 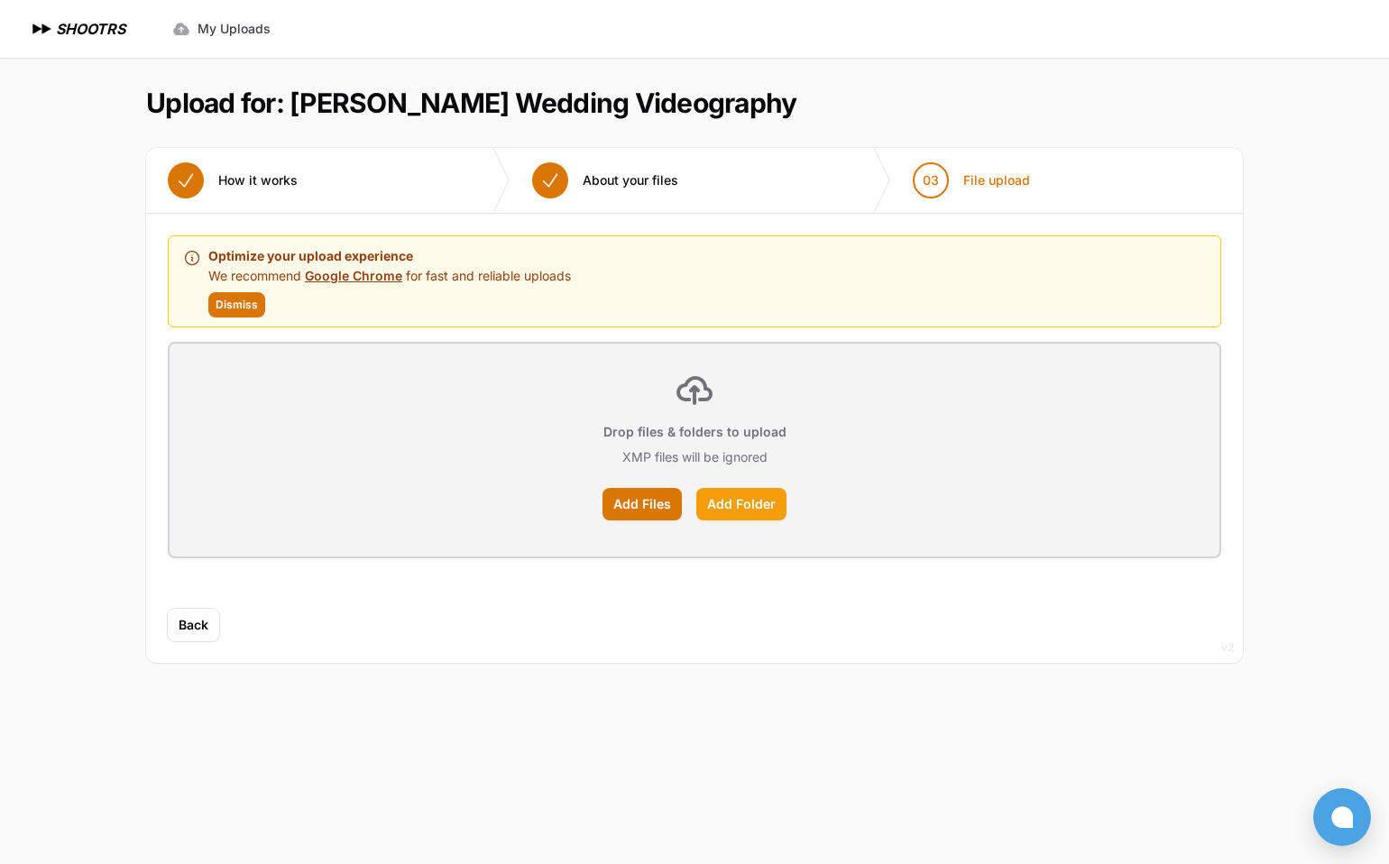 I want to click on a: Google Chrome, so click(x=354, y=275).